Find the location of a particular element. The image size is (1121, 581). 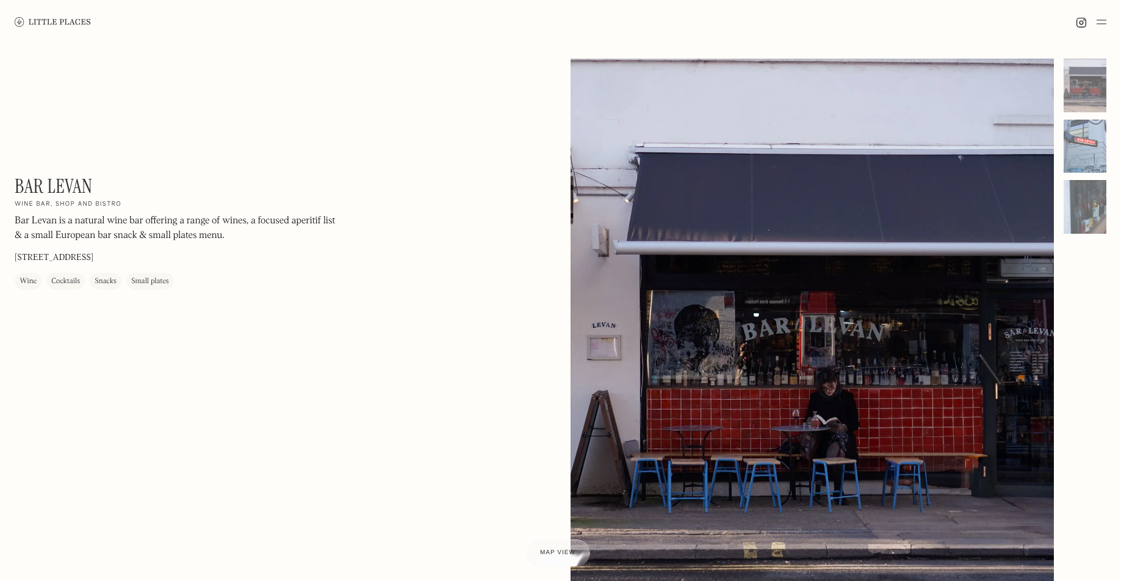

h2: Wine bar, shop and bistro is located at coordinates (68, 204).